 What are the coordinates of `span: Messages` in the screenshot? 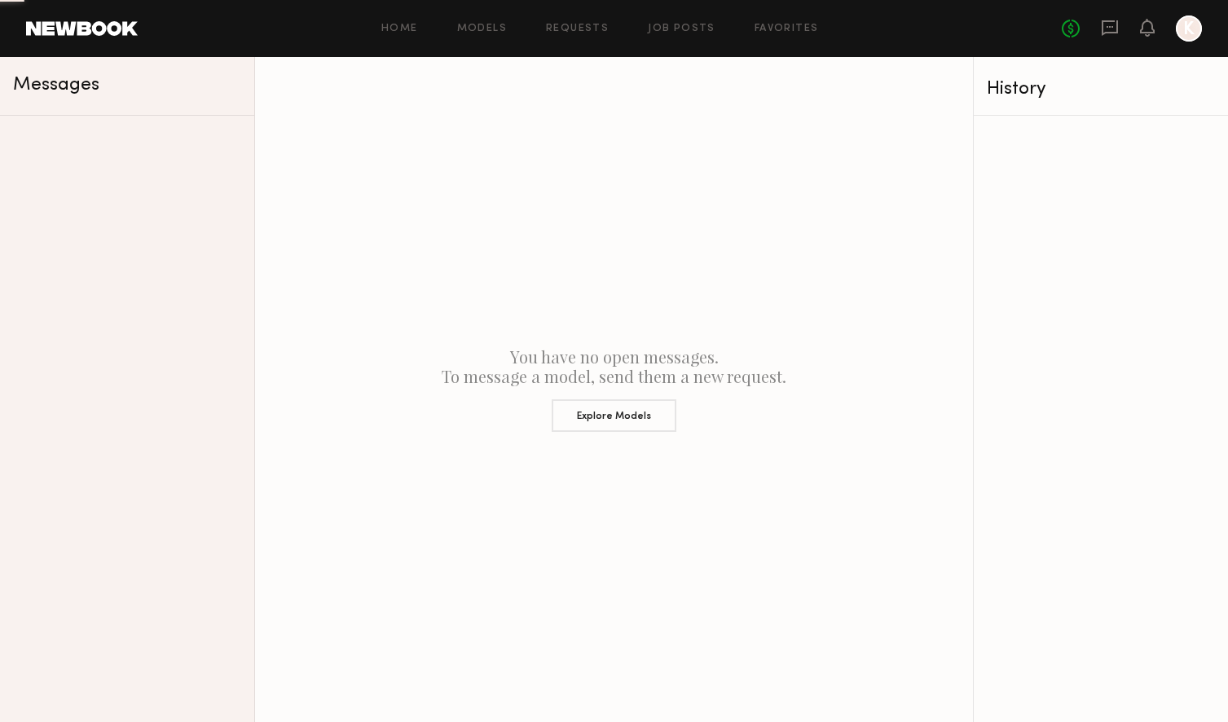 It's located at (56, 85).